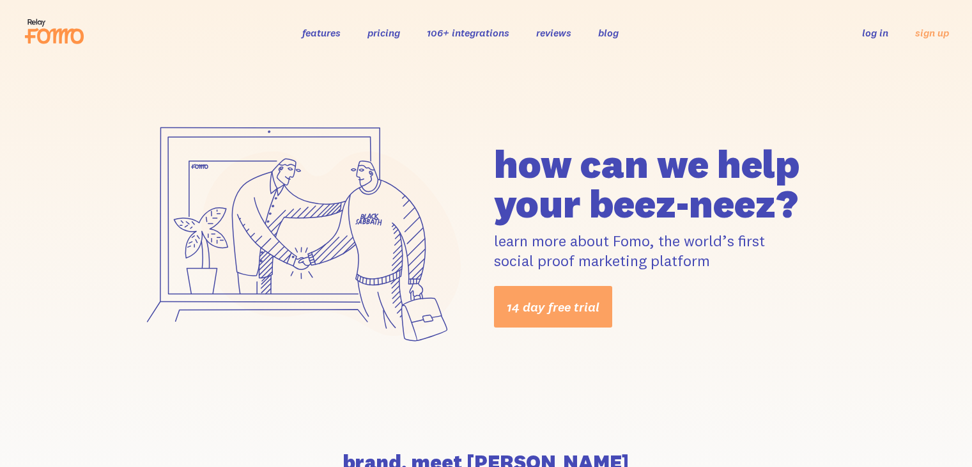 The width and height of the screenshot is (972, 467). What do you see at coordinates (932, 33) in the screenshot?
I see `a: sign up` at bounding box center [932, 33].